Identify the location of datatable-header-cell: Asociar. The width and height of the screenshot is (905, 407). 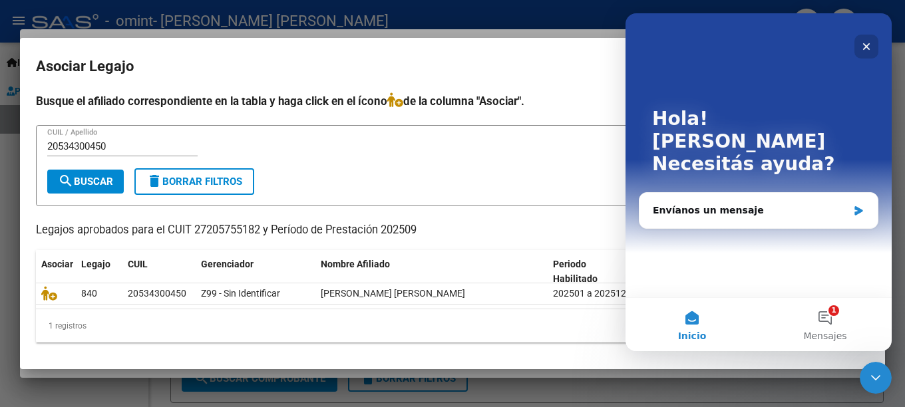
(56, 272).